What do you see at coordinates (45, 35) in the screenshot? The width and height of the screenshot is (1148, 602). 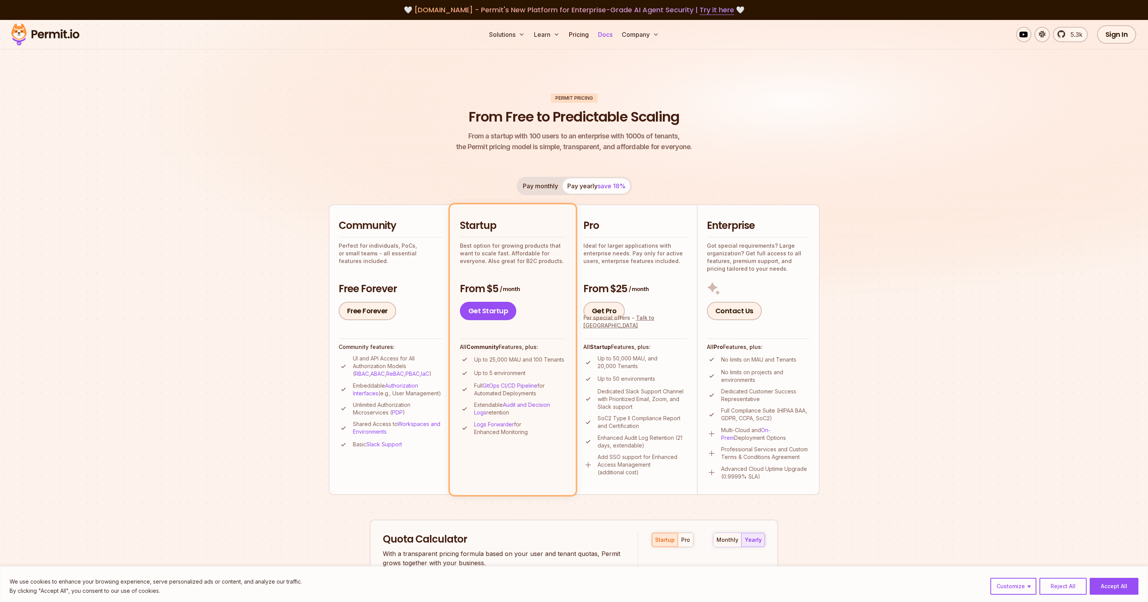 I see `img: Permit logo` at bounding box center [45, 35].